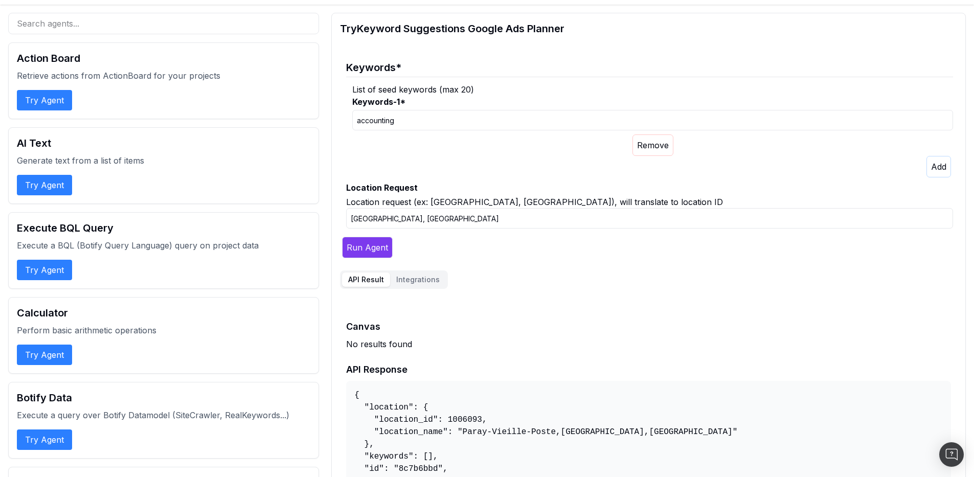 The image size is (974, 477). I want to click on h2: Calculator, so click(164, 313).